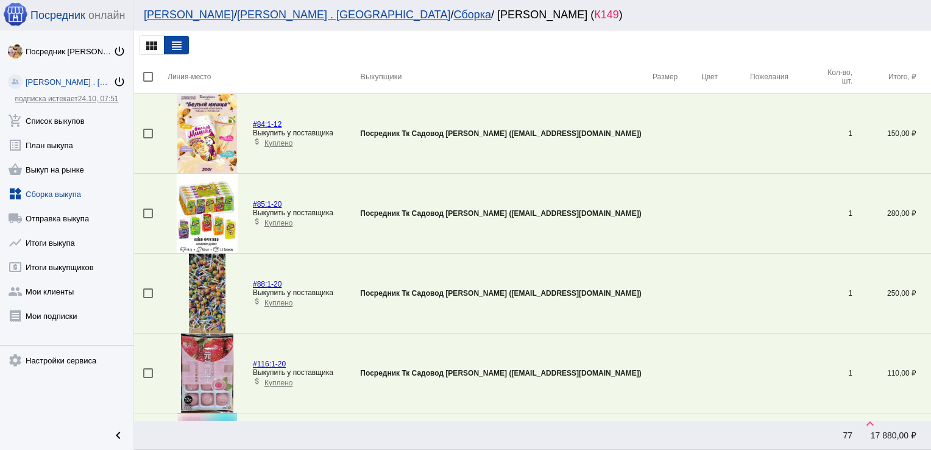  What do you see at coordinates (726, 77) in the screenshot?
I see `th: Цвет` at bounding box center [726, 77].